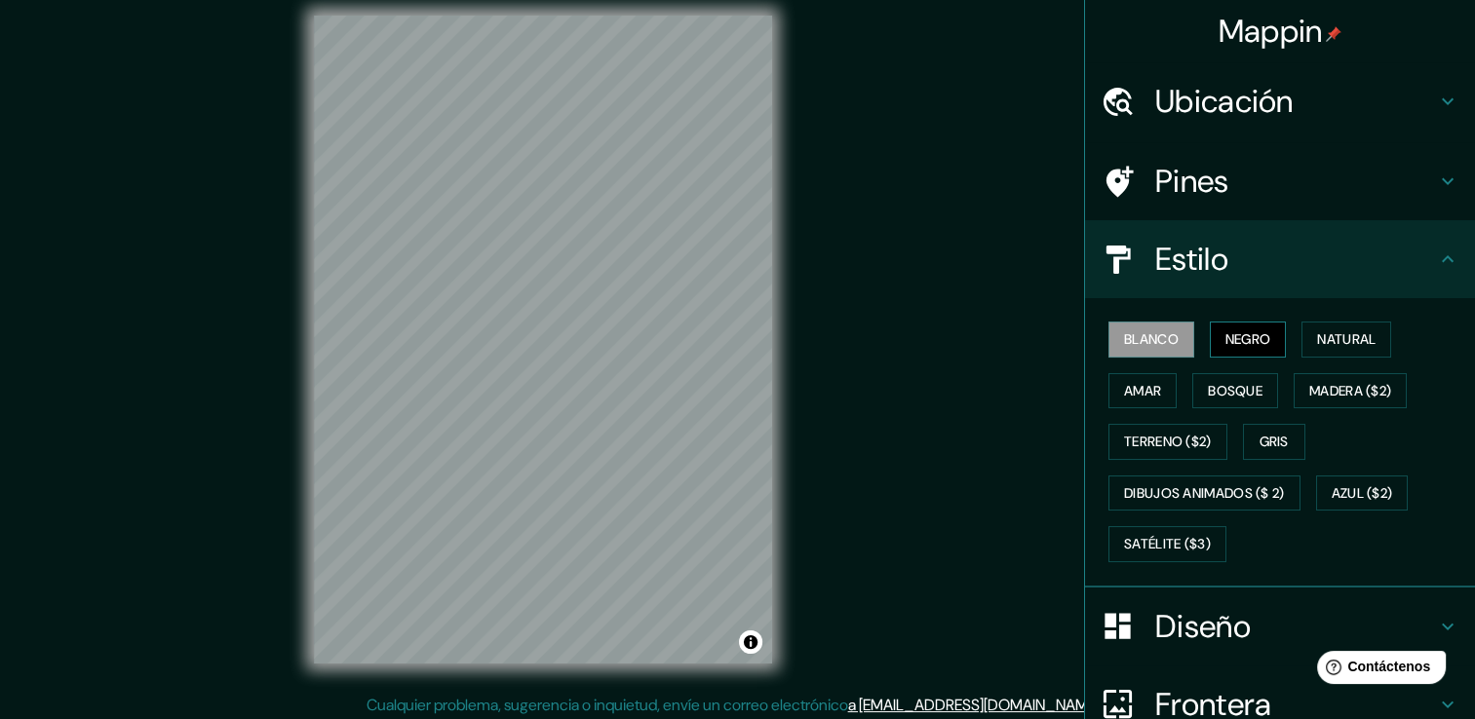 The image size is (1475, 719). Describe the element at coordinates (1362, 493) in the screenshot. I see `font: Azul ($2)` at that location.